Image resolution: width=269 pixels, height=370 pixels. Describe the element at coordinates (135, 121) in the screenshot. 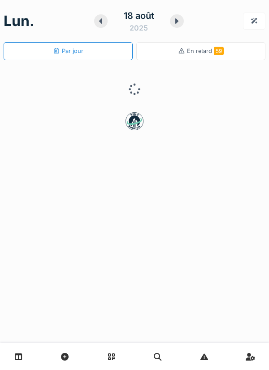

I see `img: badge-BVDL4wpA.svg` at that location.